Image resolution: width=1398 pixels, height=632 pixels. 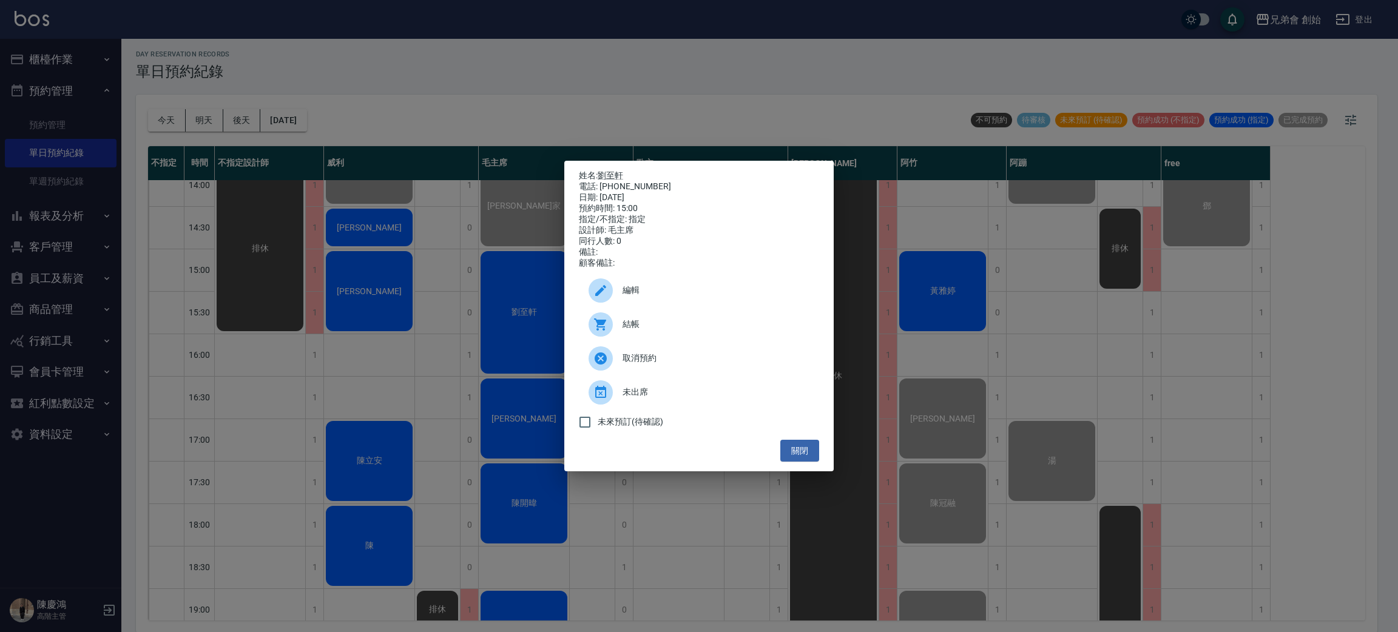 I want to click on p: 姓名:, so click(x=699, y=176).